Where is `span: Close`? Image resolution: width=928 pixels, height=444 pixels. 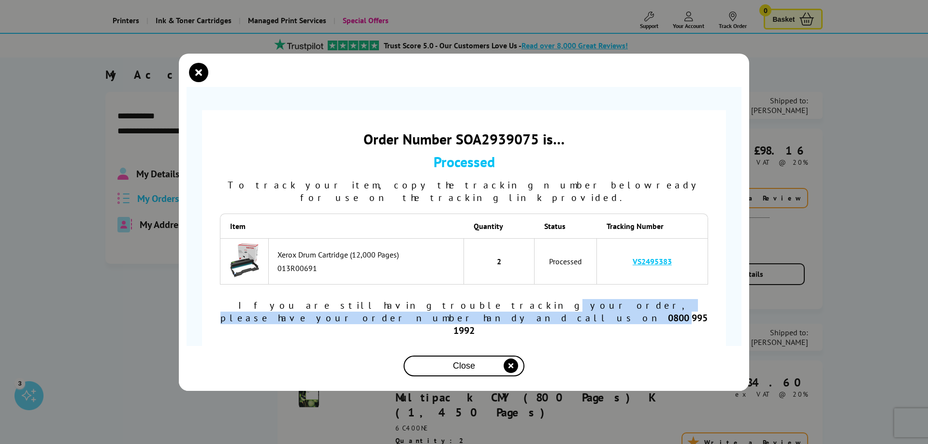
span: Close is located at coordinates (464, 366).